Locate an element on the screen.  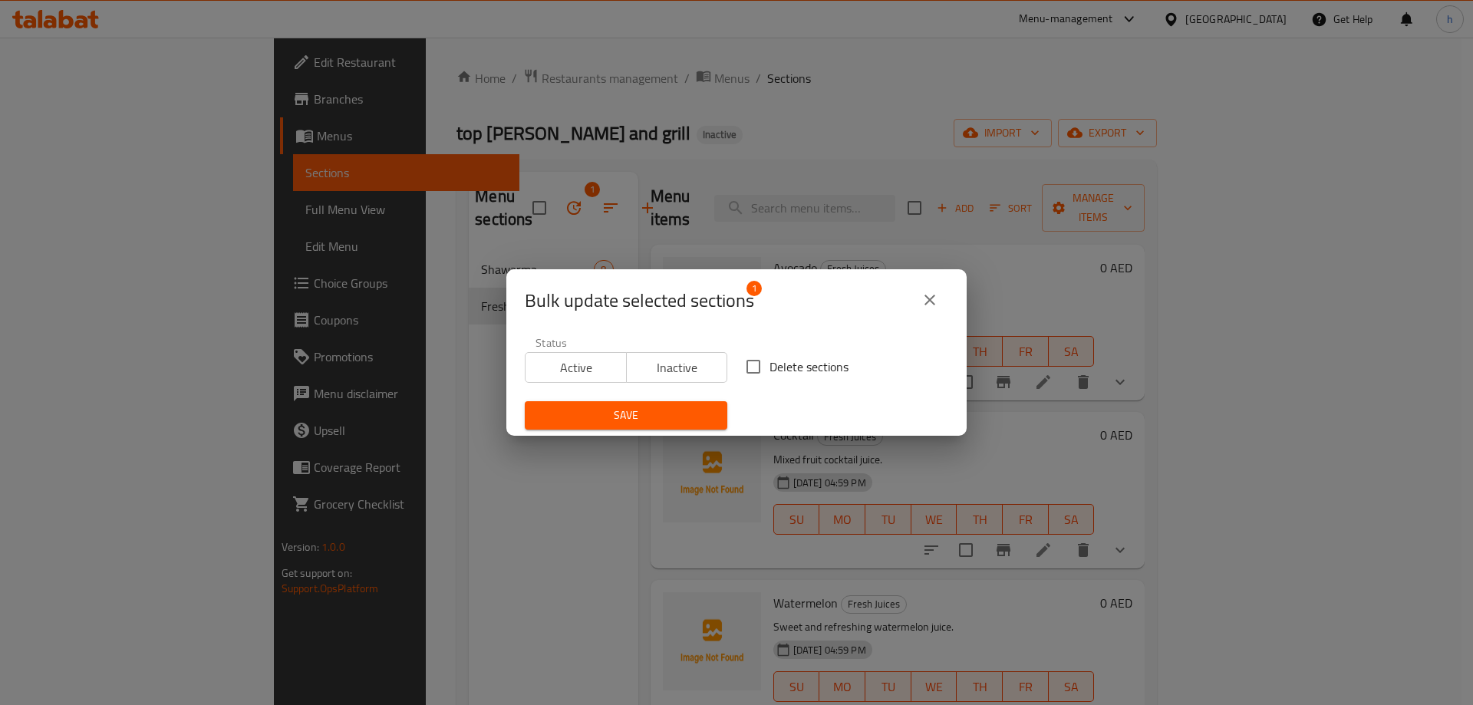
button: Inactive is located at coordinates (677, 368).